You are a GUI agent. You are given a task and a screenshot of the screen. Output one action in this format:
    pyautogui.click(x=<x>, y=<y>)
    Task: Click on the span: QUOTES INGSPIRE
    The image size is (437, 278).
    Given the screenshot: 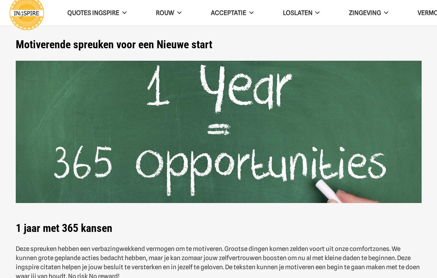 What is the action you would take?
    pyautogui.click(x=93, y=13)
    